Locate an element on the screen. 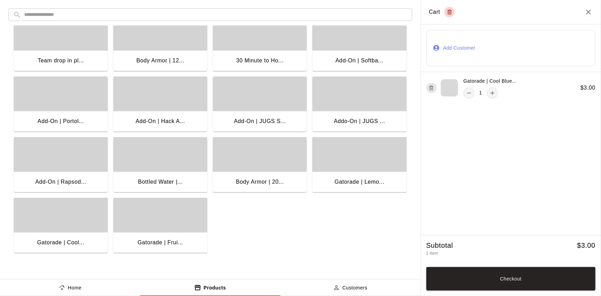 The image size is (601, 296). div: Gatorade | Lemo... is located at coordinates (360, 182).